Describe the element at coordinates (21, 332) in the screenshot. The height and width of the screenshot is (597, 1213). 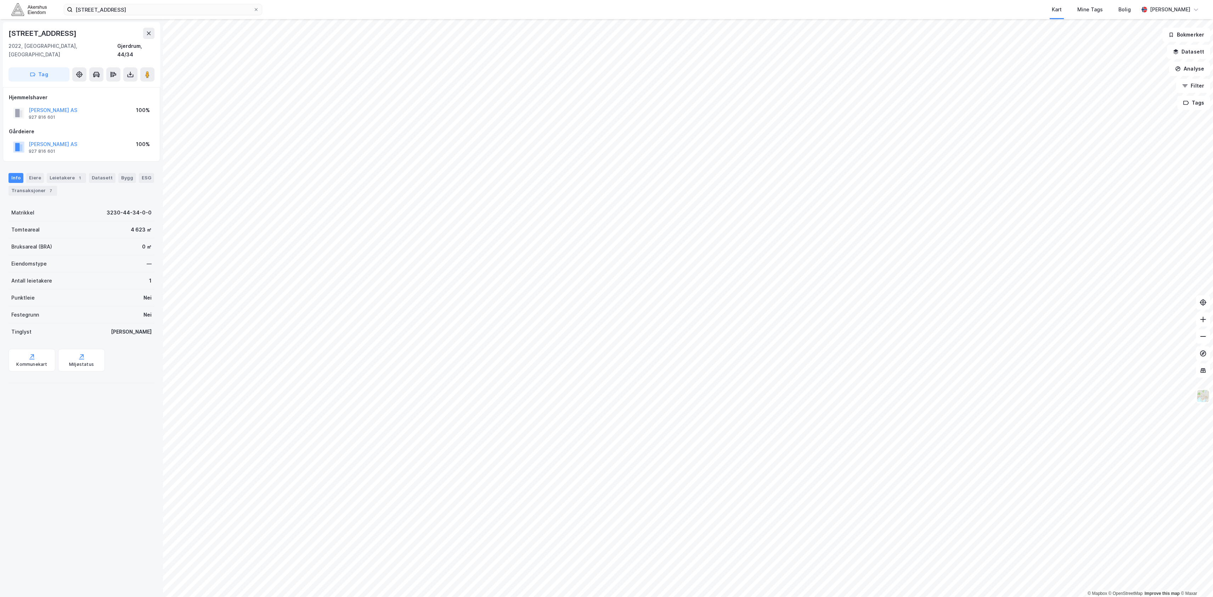
I see `div: Tinglyst` at that location.